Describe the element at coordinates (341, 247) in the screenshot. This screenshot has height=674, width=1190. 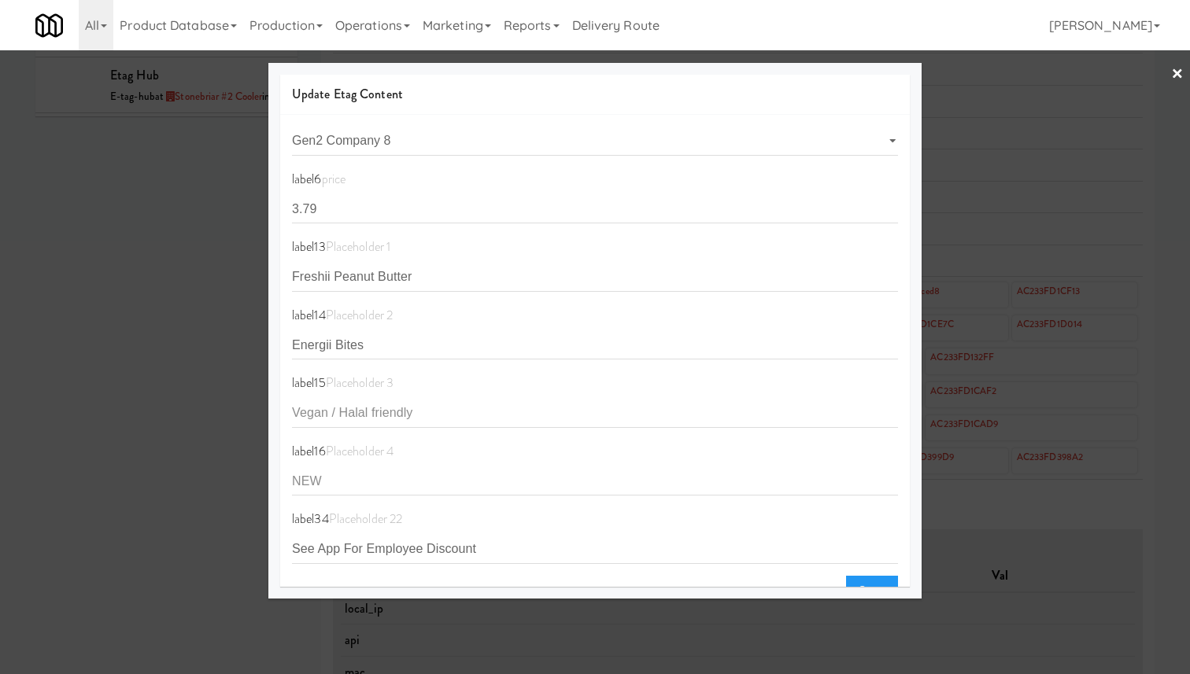
I see `label: label13` at that location.